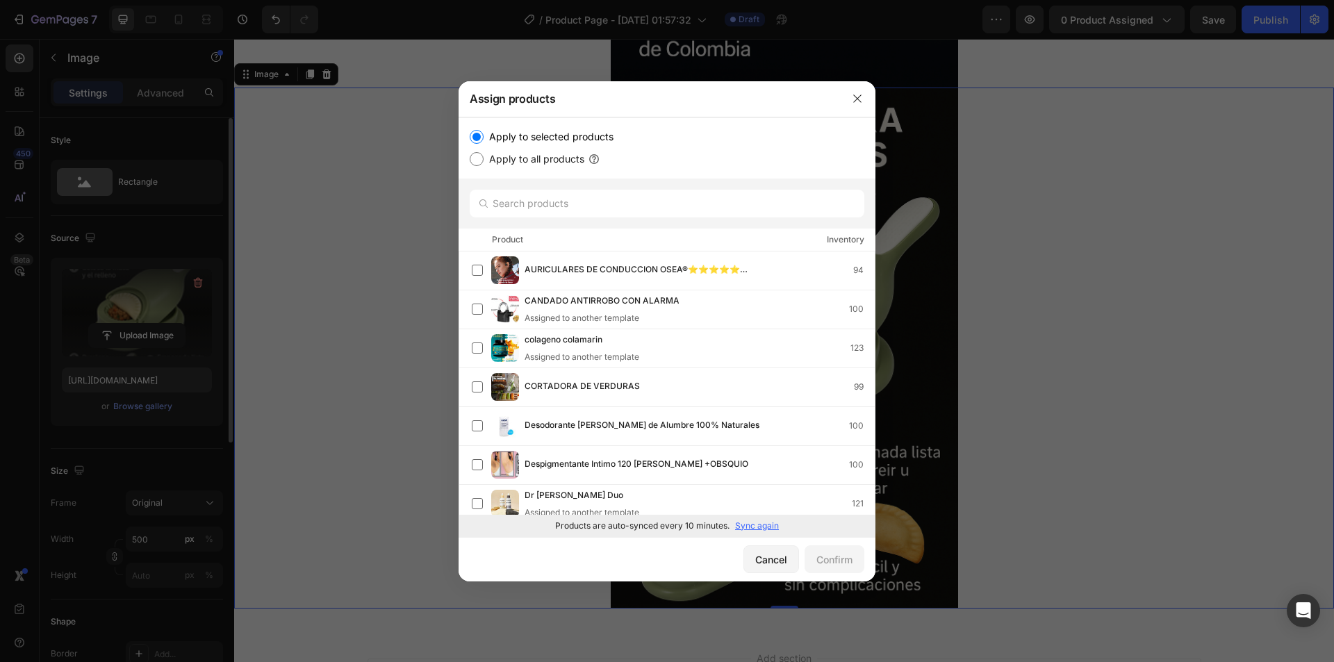 Image resolution: width=1334 pixels, height=662 pixels. I want to click on div: 123, so click(862, 348).